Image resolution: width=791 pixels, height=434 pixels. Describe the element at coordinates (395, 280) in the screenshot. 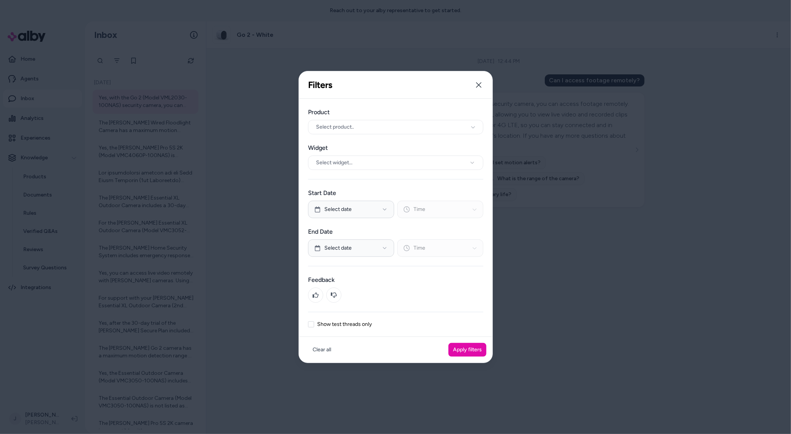

I see `label: Feedback` at that location.